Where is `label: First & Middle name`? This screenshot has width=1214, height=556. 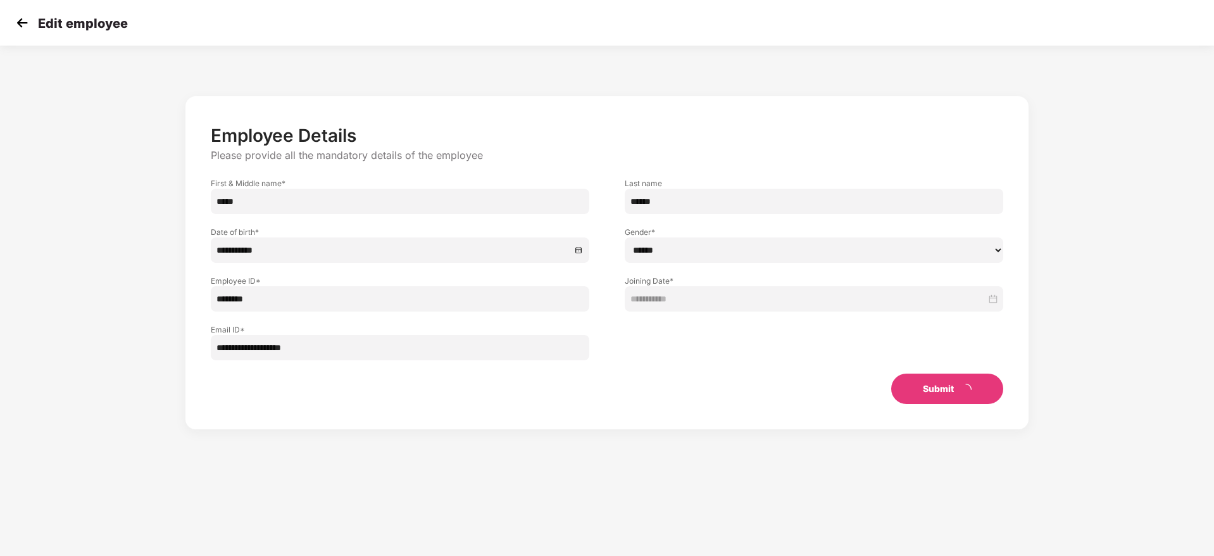 label: First & Middle name is located at coordinates (400, 183).